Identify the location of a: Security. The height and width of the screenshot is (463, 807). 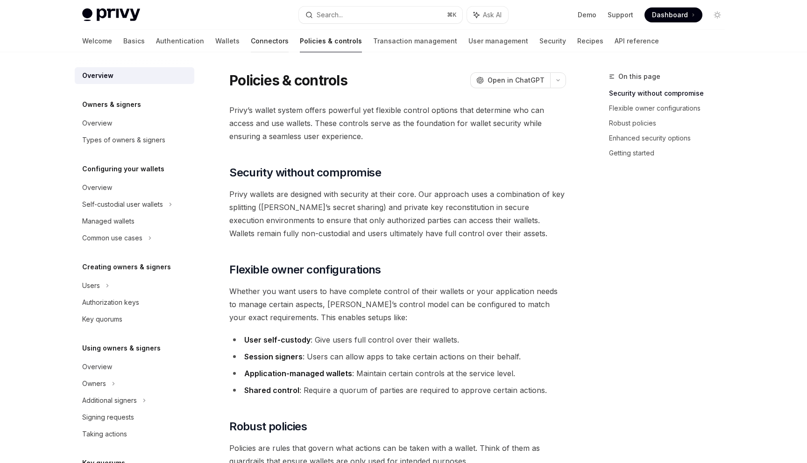
(553, 41).